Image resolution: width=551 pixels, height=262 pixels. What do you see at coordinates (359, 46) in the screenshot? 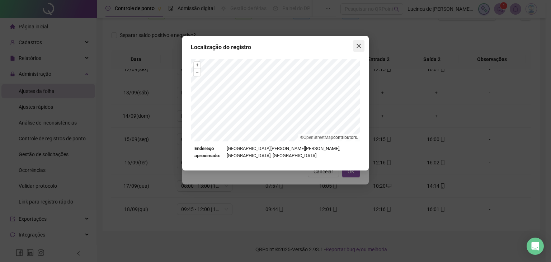
I see `span: close` at bounding box center [359, 46].